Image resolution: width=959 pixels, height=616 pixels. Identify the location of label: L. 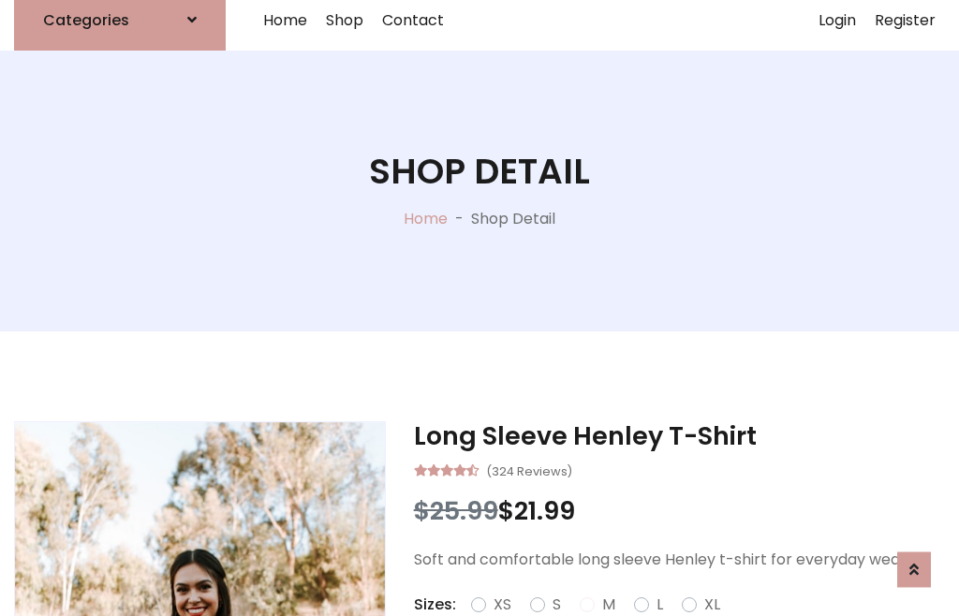
(659, 605).